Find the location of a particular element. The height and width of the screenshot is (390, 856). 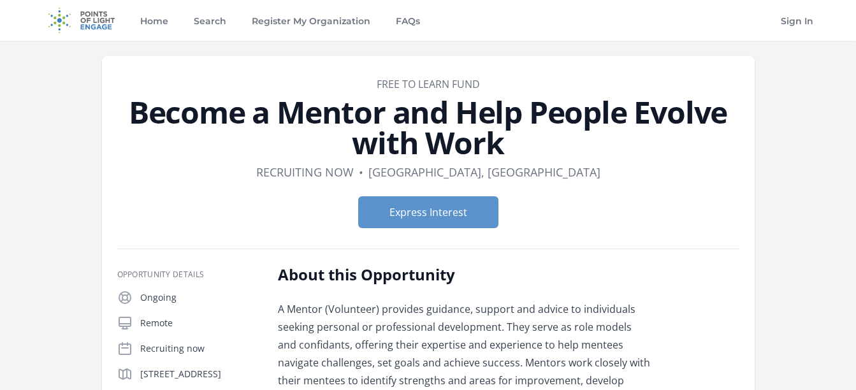

p: Recruiting now is located at coordinates (199, 349).